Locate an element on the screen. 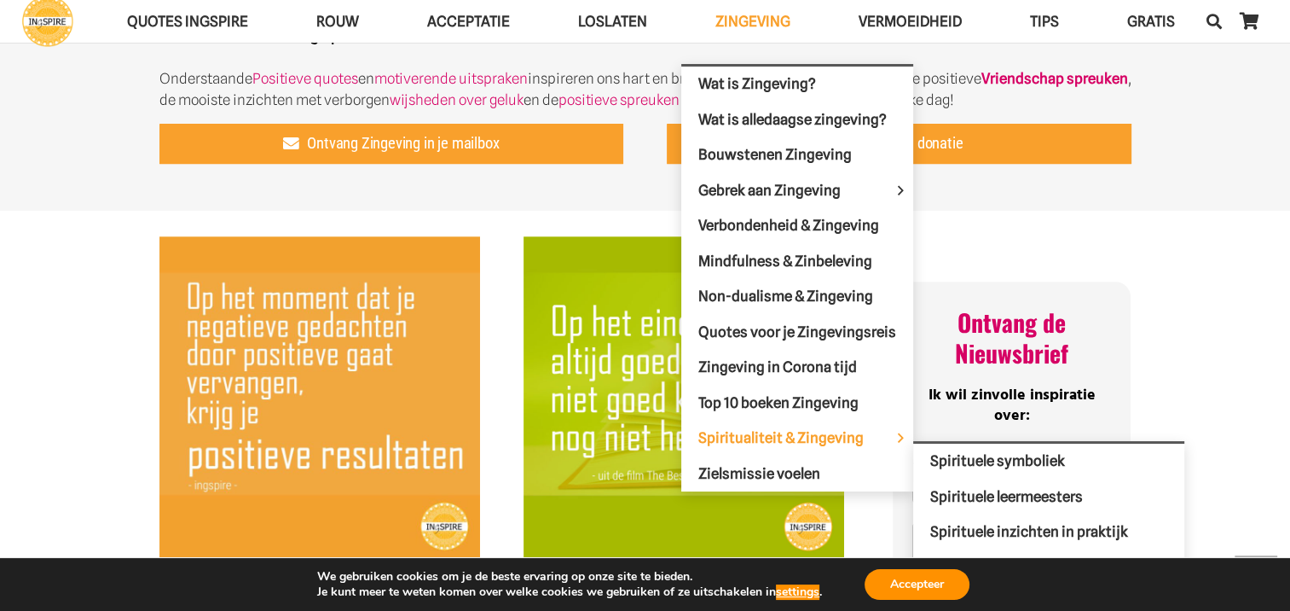 This screenshot has width=1290, height=611. a: Op het einde komt het altijd goed, en als het niet goed komt, is het nog niet het einde is located at coordinates (684, 397).